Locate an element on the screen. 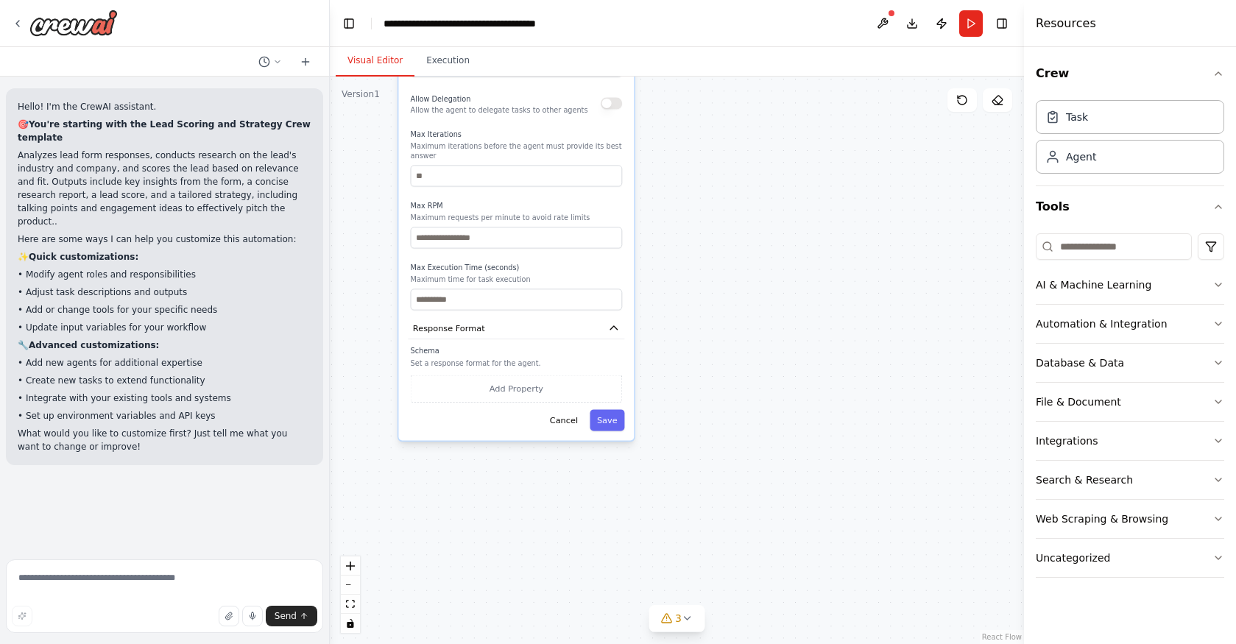  p: Set a response format for the agent. is located at coordinates (517, 363).